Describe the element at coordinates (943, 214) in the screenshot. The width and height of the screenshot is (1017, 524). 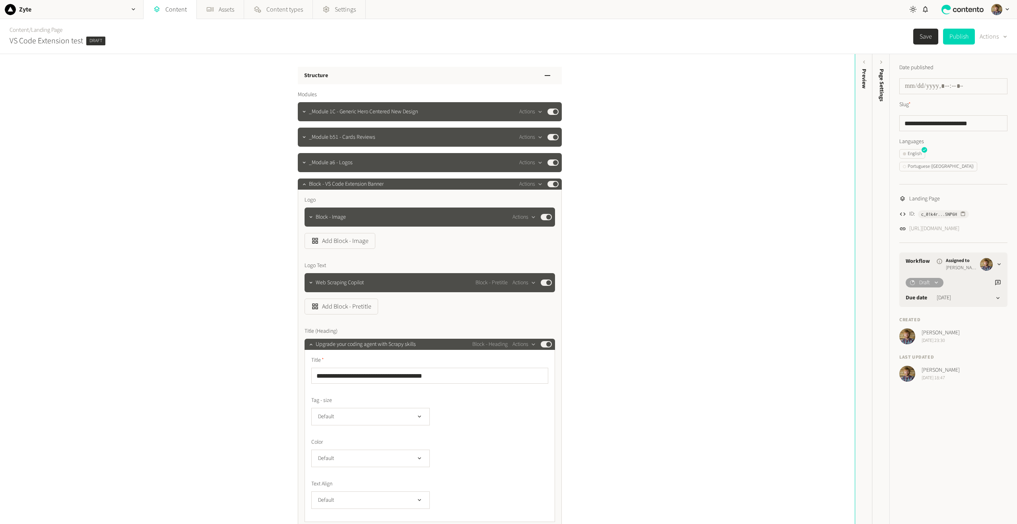
I see `button: c_01k4r...5NP6H` at that location.